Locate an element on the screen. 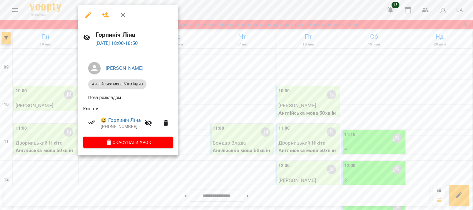 The width and height of the screenshot is (473, 210). span: Скасувати Урок is located at coordinates (128, 143).